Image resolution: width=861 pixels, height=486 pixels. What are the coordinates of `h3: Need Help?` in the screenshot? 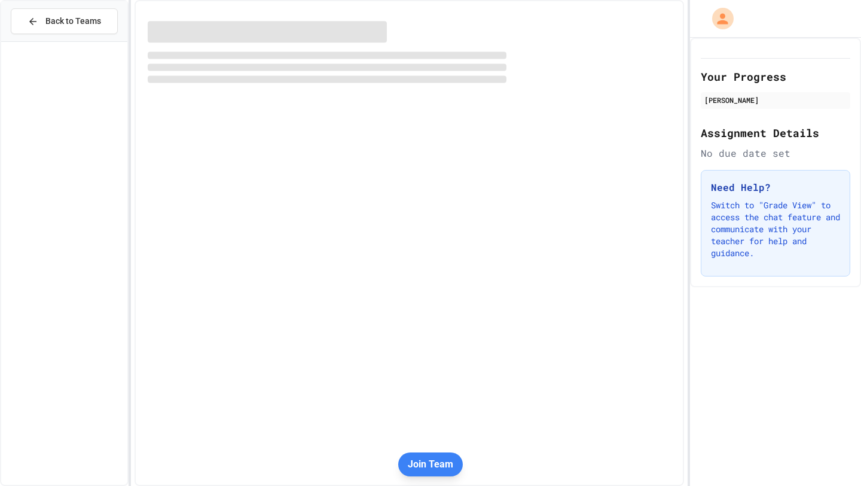 It's located at (776, 187).